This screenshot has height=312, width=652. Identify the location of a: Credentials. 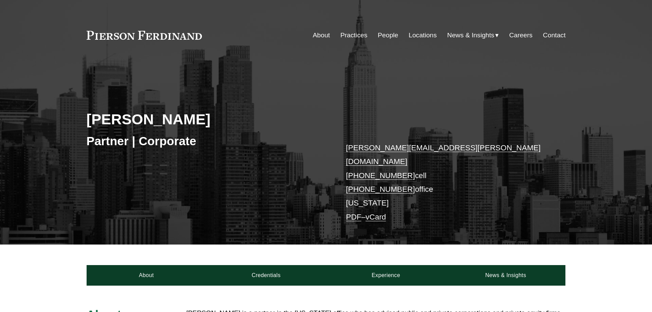
(266, 275).